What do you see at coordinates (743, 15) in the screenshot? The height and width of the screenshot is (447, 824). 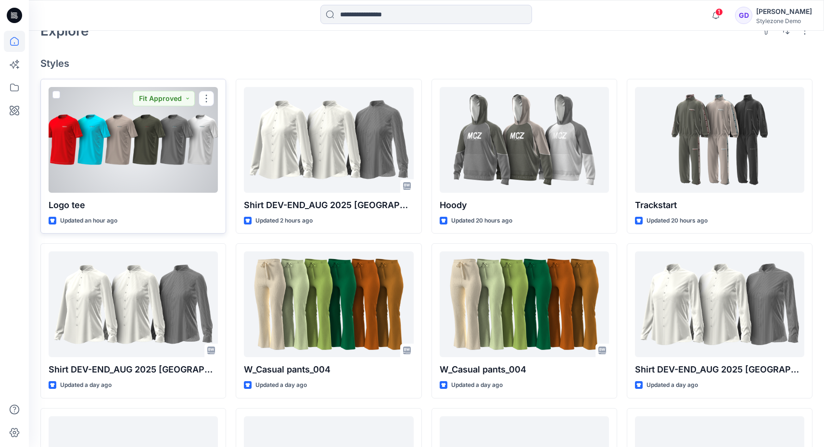 I see `div: GD` at bounding box center [743, 15].